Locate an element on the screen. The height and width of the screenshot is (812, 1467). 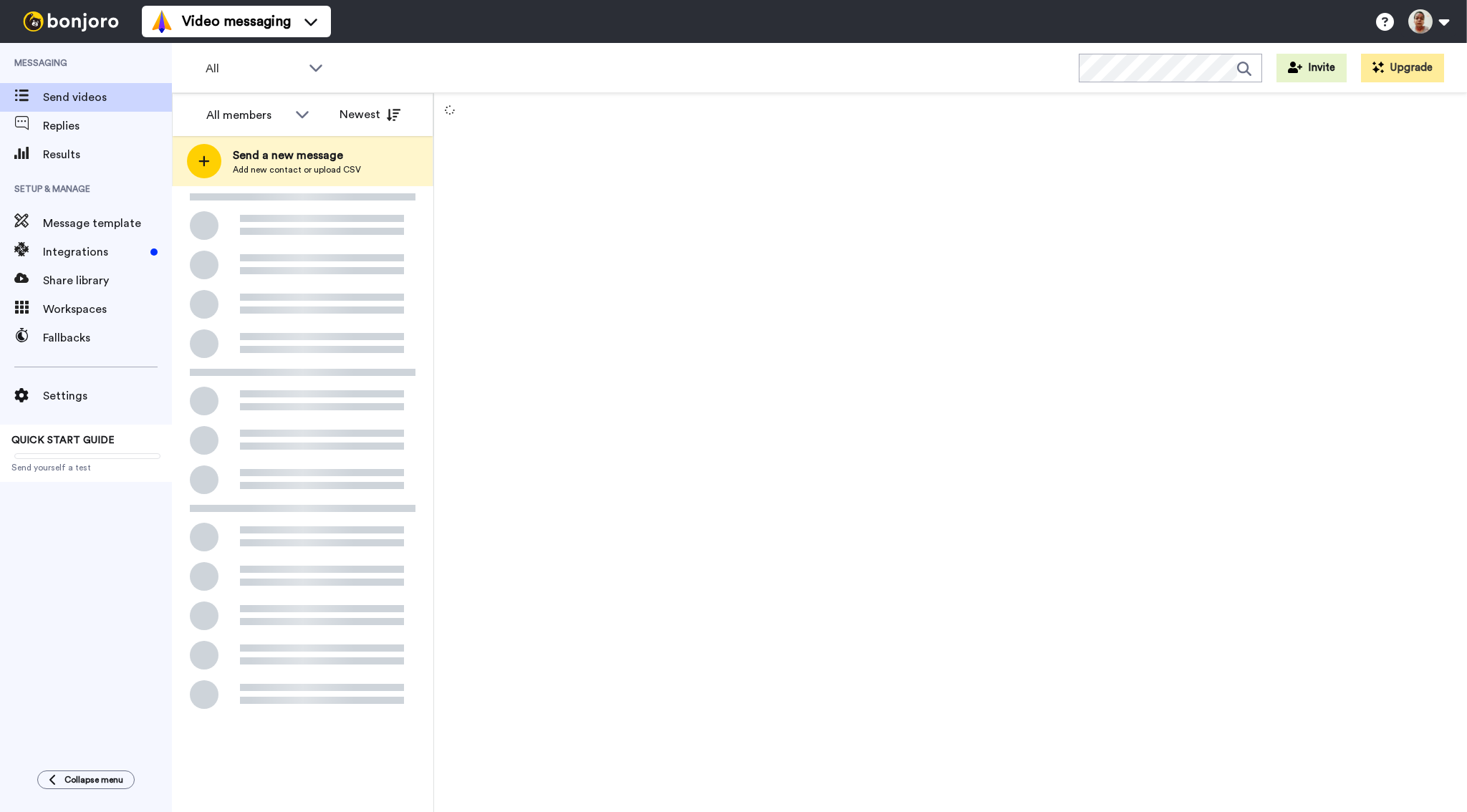
img: bj-logo-header-white.svg is located at coordinates (71, 21).